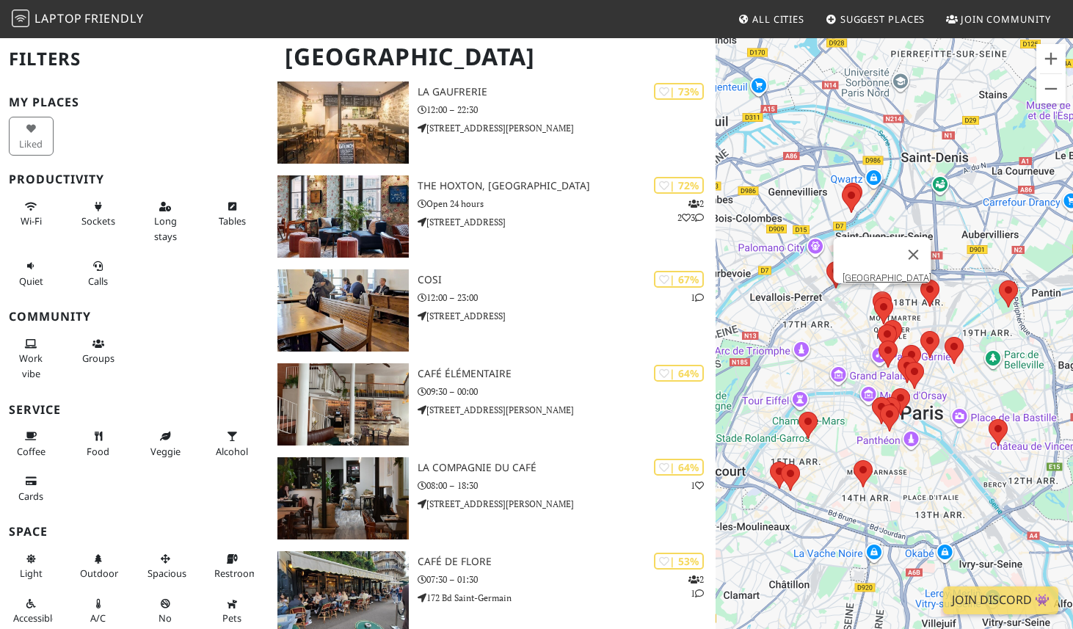 Image resolution: width=1073 pixels, height=629 pixels. I want to click on span: Accessible, so click(35, 618).